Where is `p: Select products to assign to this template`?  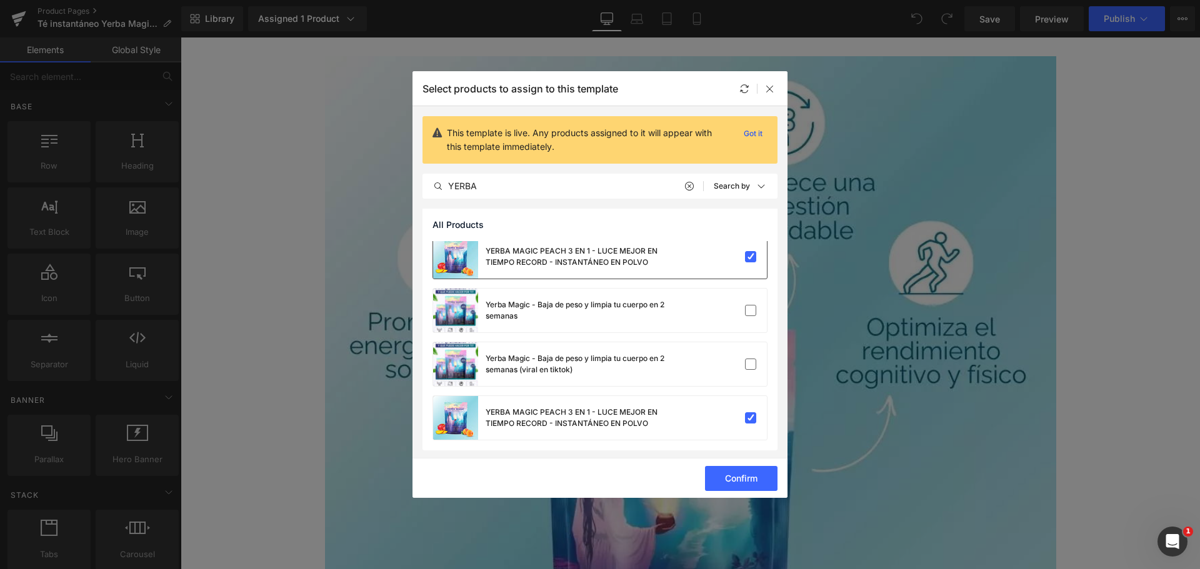
p: Select products to assign to this template is located at coordinates (520, 89).